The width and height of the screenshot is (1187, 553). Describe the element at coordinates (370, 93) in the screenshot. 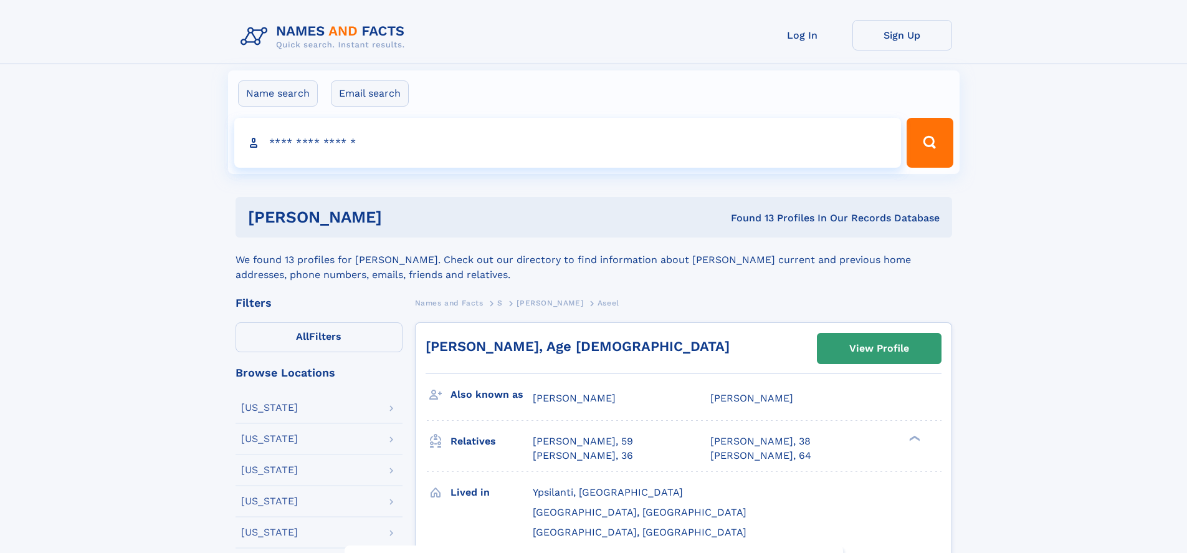

I see `label: Email search` at that location.